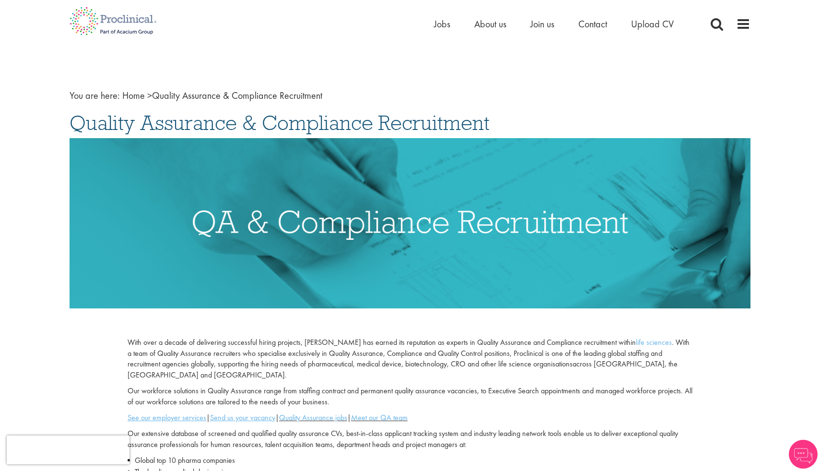 Image resolution: width=820 pixels, height=471 pixels. Describe the element at coordinates (167, 417) in the screenshot. I see `u: See our employer services` at that location.